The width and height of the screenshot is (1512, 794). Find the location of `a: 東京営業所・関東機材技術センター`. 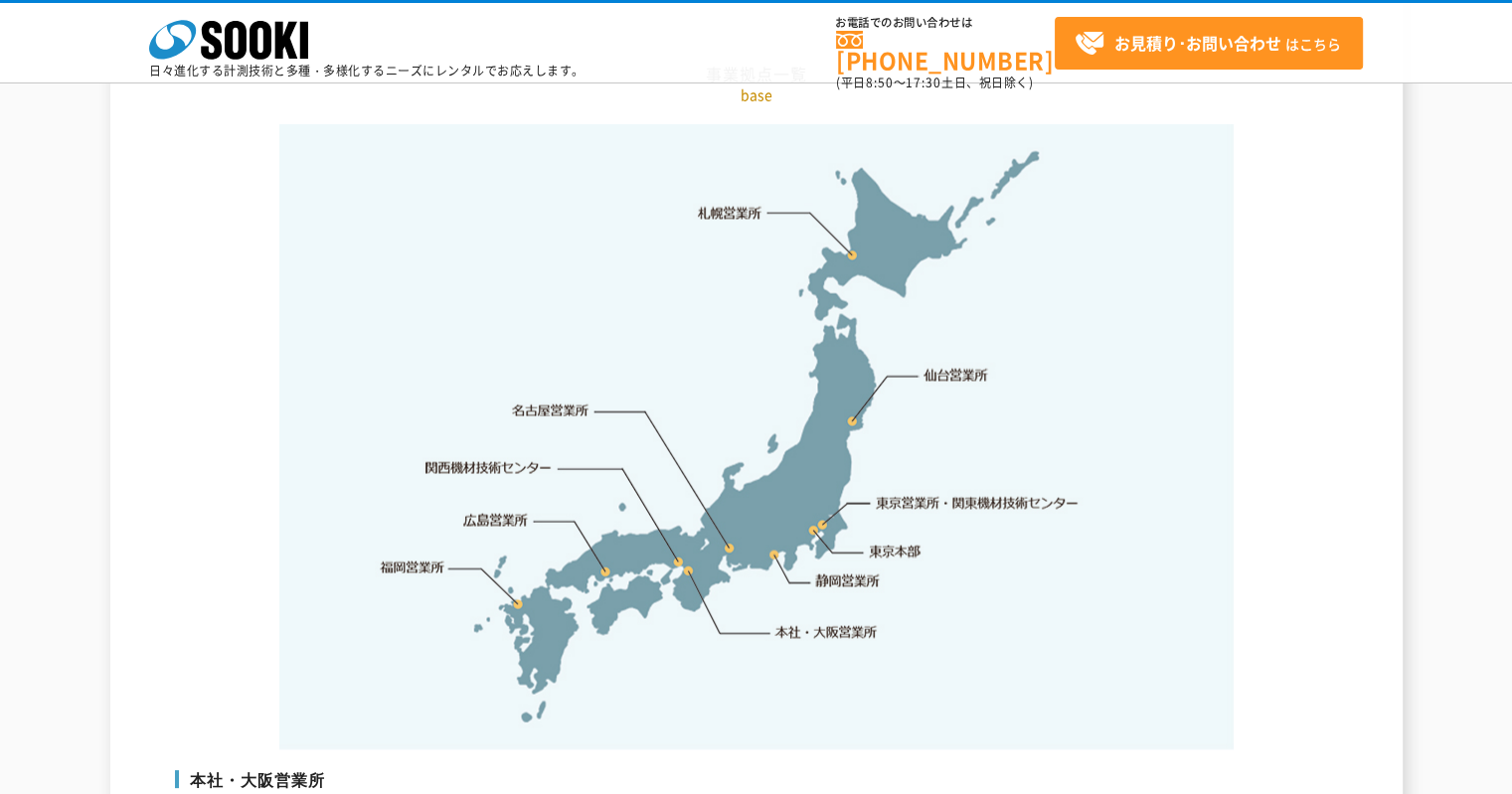

a: 東京営業所・関東機材技術センター is located at coordinates (978, 503).